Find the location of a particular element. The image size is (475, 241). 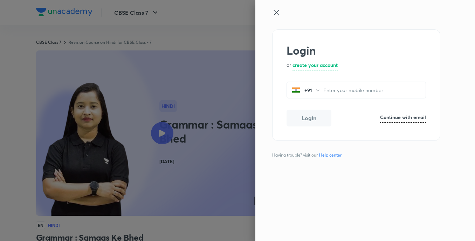

p: Help center is located at coordinates (330, 155).